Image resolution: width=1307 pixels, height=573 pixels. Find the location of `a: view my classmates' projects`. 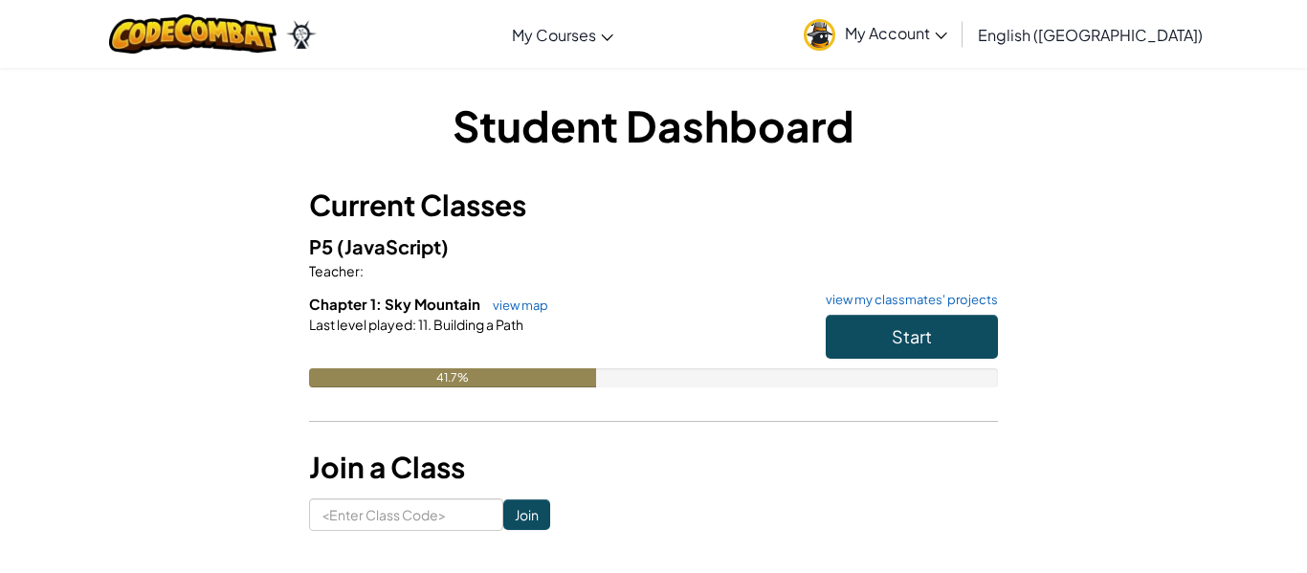

a: view my classmates' projects is located at coordinates (907, 299).